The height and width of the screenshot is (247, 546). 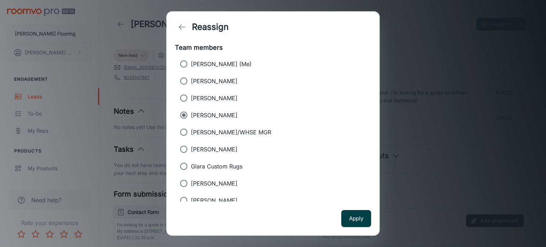 What do you see at coordinates (356, 218) in the screenshot?
I see `button: Apply` at bounding box center [356, 218].